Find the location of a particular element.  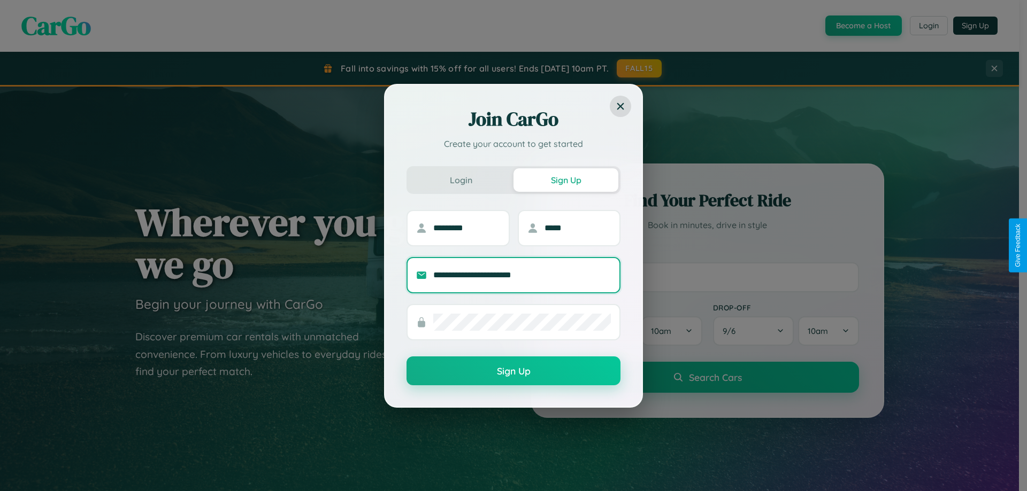

div: Give Feedback is located at coordinates (1018, 245).